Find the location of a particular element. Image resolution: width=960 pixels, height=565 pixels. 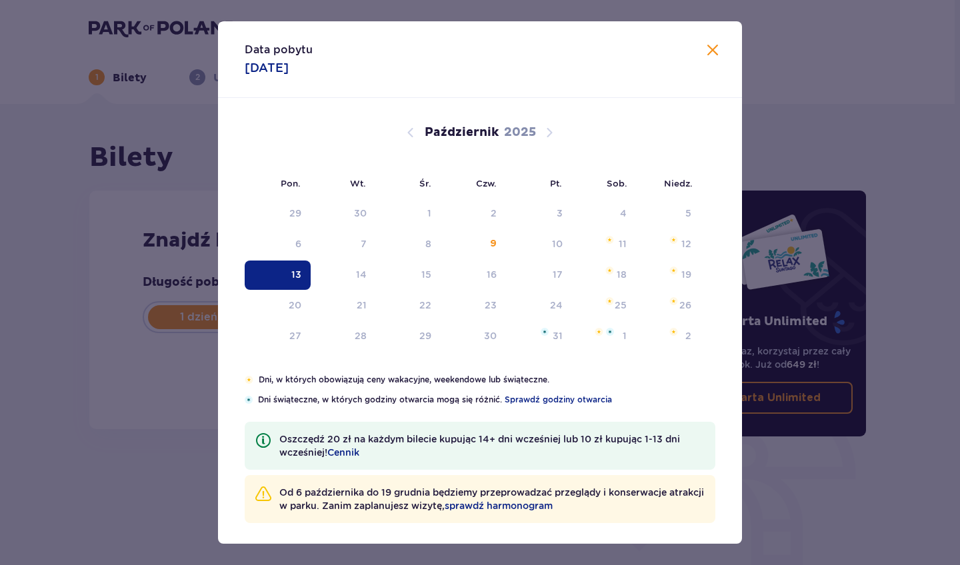

div: 4 is located at coordinates (623, 213).